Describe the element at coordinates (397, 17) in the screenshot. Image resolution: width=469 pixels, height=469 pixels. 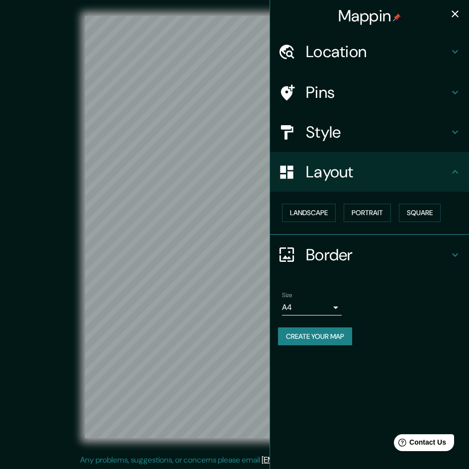
I see `img: pin-icon.png` at that location.